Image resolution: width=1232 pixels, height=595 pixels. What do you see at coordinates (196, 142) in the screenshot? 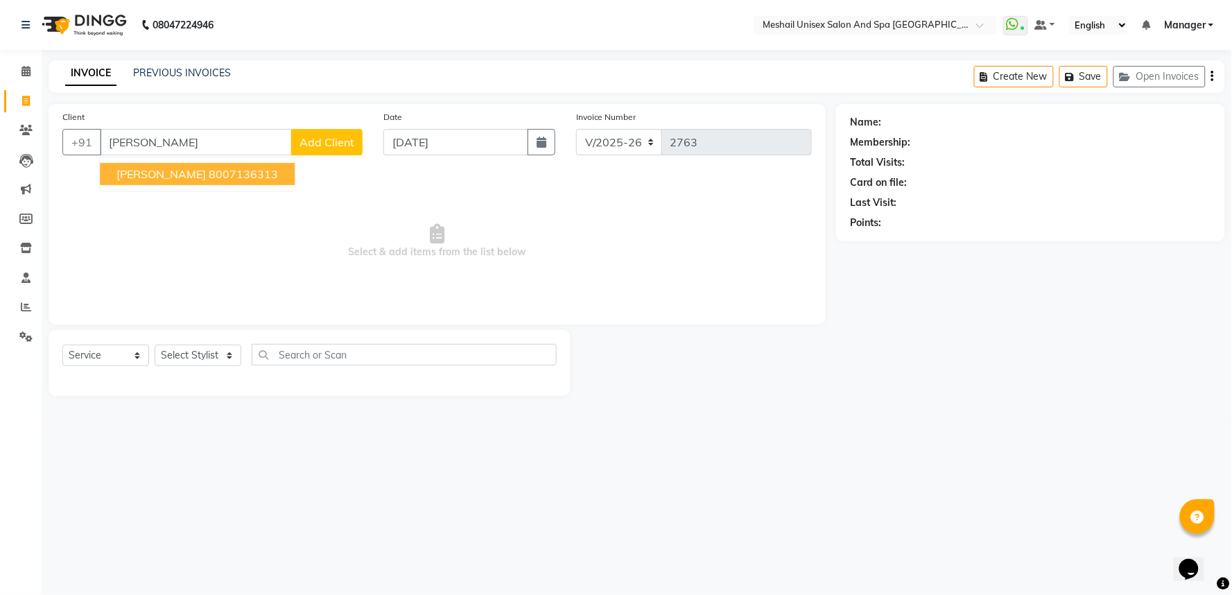
I see `input: Search by Name/Mobile/Email/Code` at bounding box center [196, 142].